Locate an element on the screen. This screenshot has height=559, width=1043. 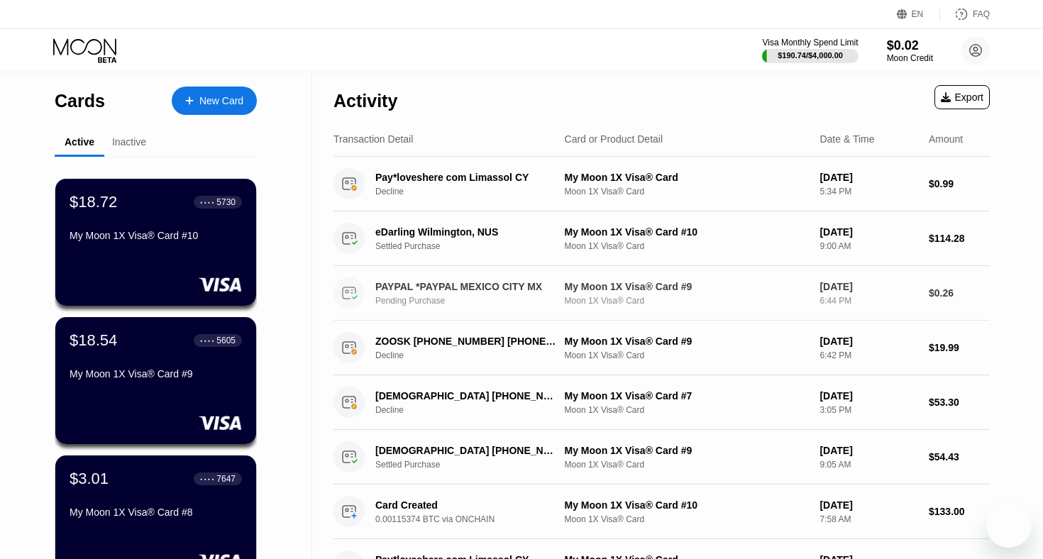
div: 5730 is located at coordinates (226, 202).